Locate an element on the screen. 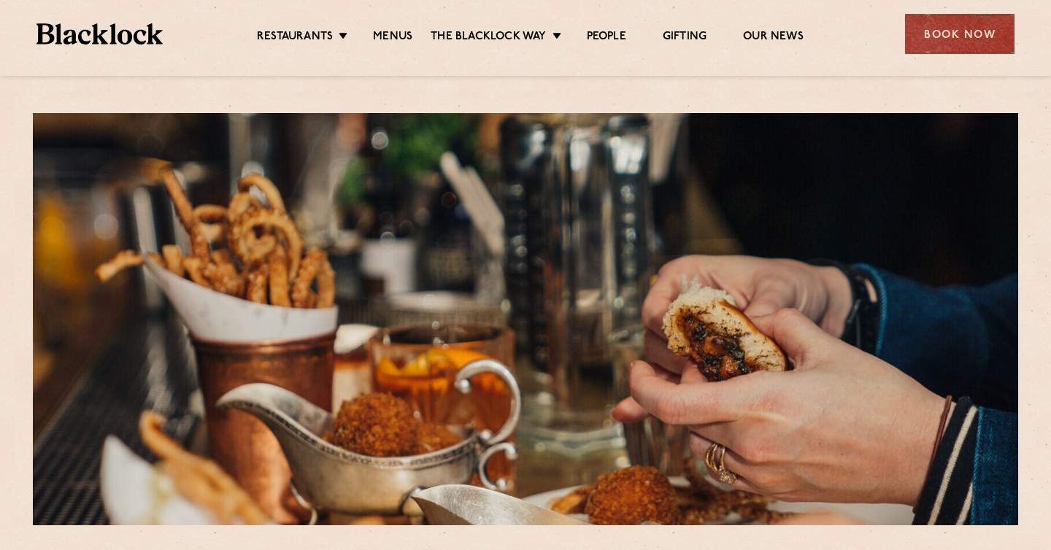 The height and width of the screenshot is (550, 1051). a: People is located at coordinates (606, 38).